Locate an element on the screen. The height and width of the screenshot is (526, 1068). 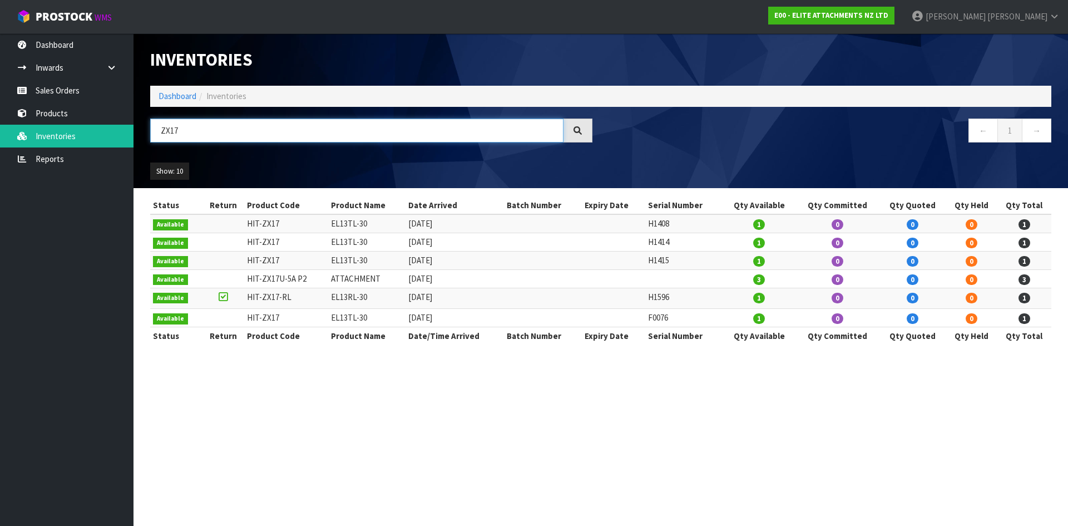
button: Show: 10 is located at coordinates (170, 171).